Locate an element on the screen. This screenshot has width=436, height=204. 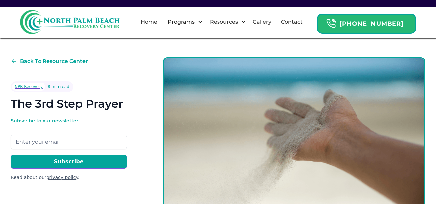
div: Back To Resource Center is located at coordinates (54, 61).